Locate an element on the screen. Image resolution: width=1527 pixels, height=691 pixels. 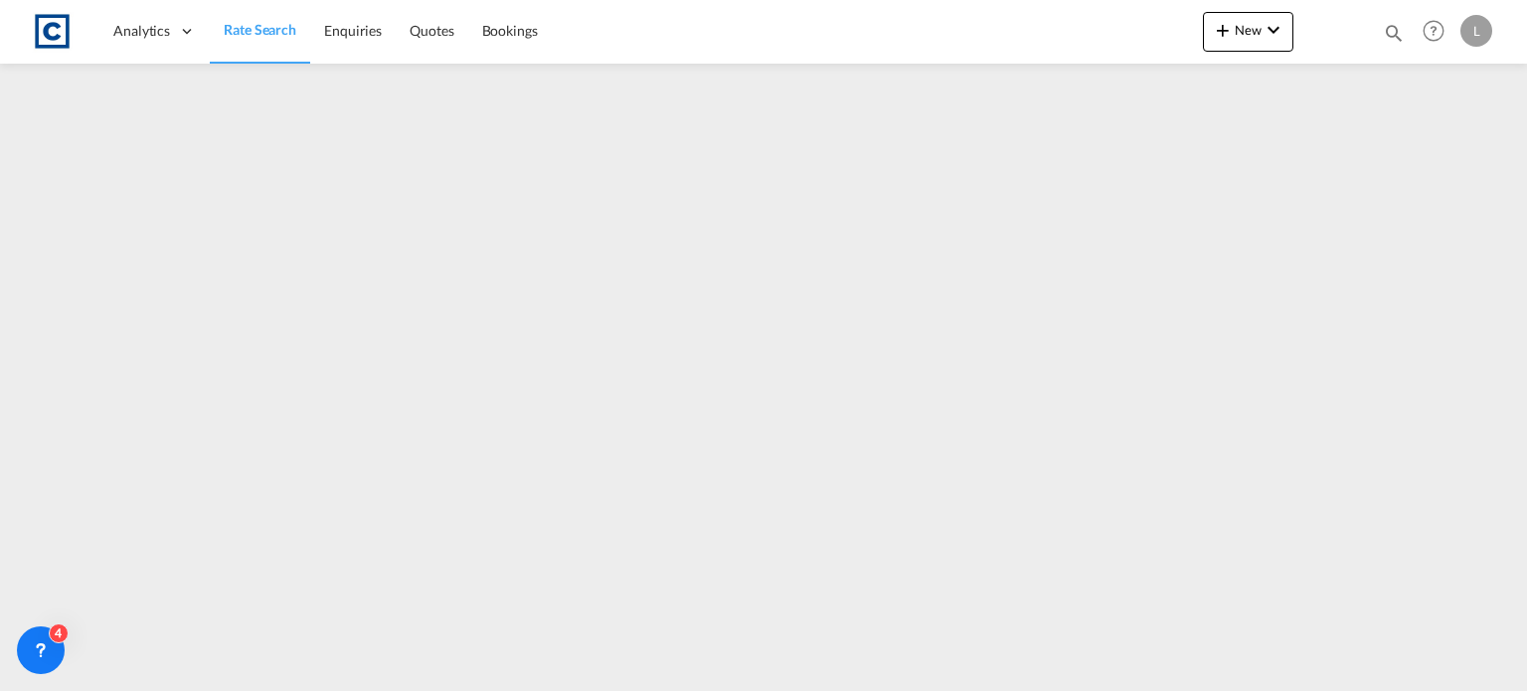
span: Rate Search is located at coordinates (259, 29).